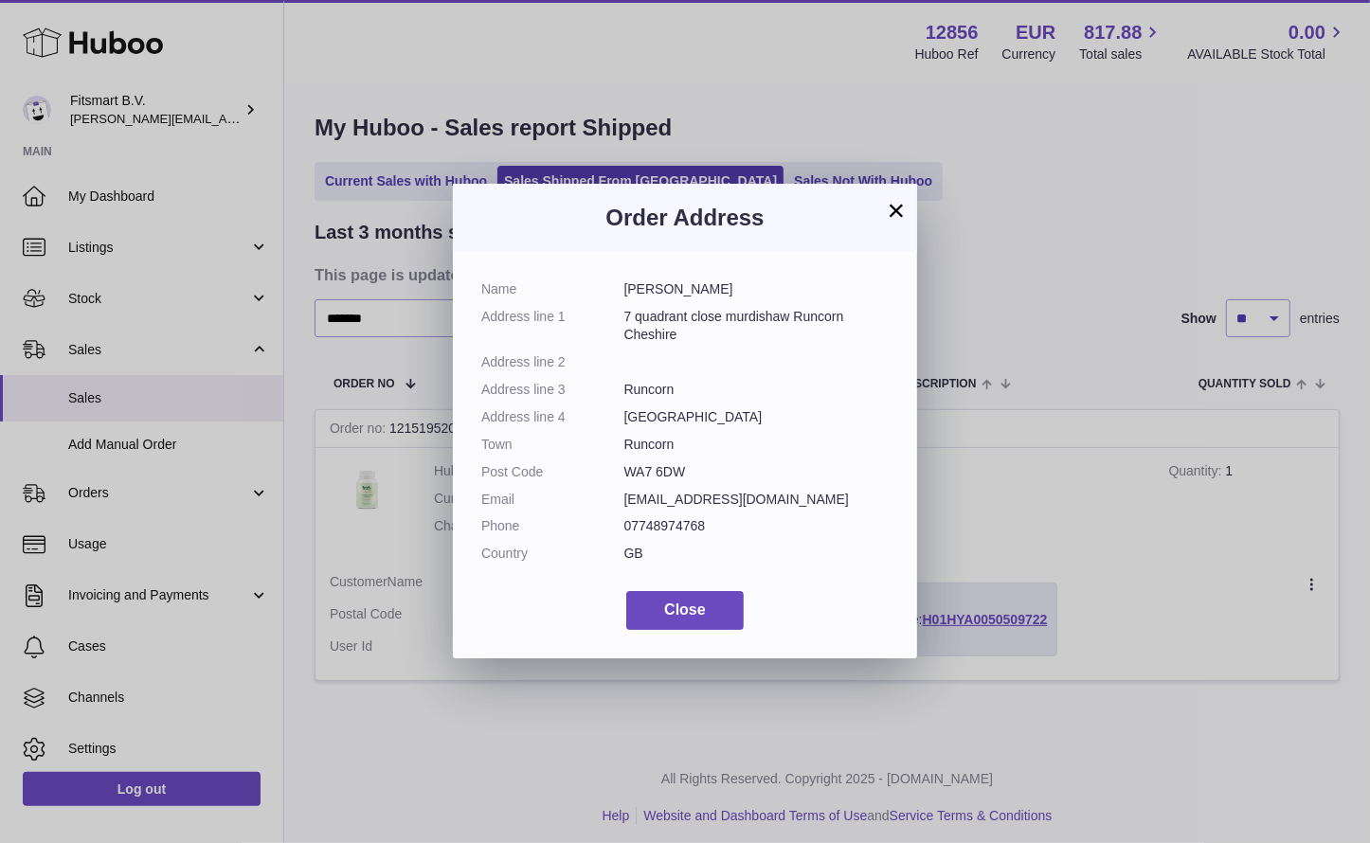  What do you see at coordinates (552, 289) in the screenshot?
I see `dt: Name` at bounding box center [552, 289].